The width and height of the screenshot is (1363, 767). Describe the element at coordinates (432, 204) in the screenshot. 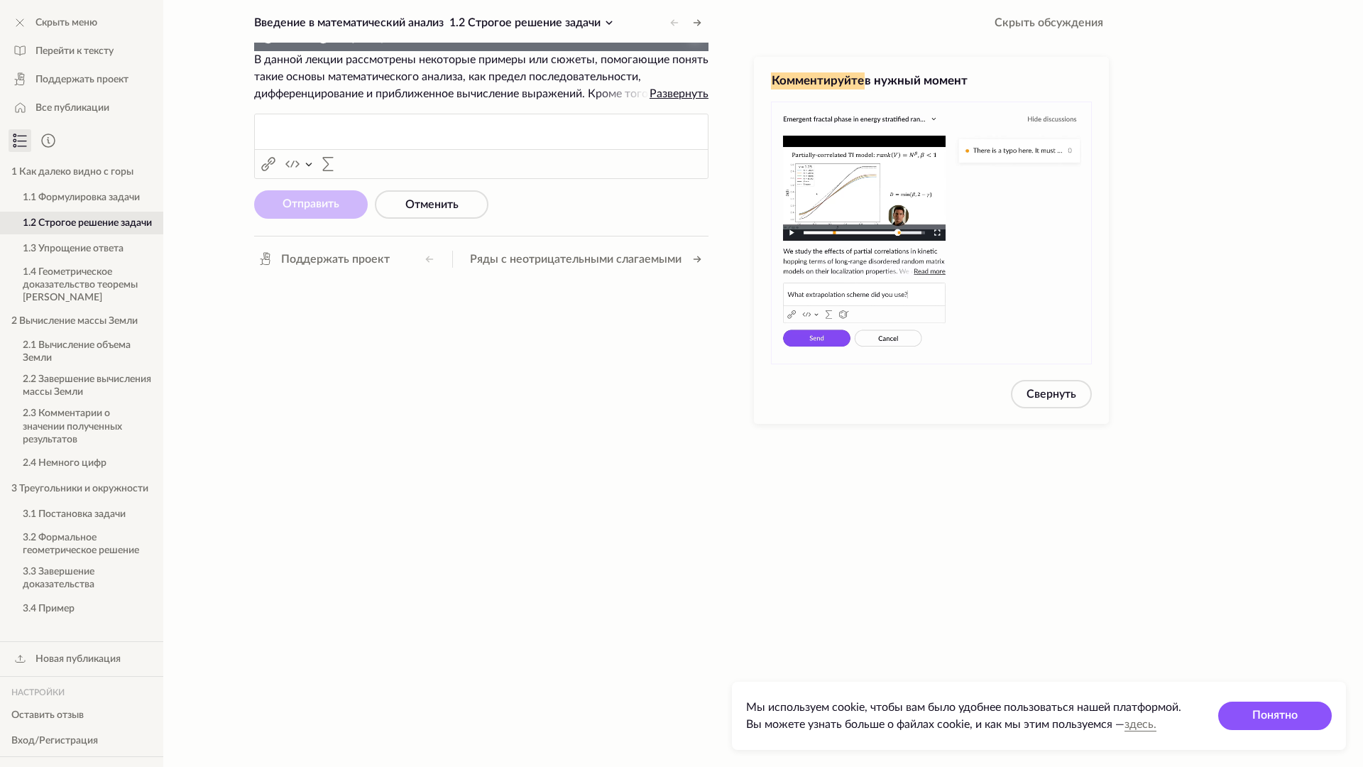

I see `button: Отменить` at that location.